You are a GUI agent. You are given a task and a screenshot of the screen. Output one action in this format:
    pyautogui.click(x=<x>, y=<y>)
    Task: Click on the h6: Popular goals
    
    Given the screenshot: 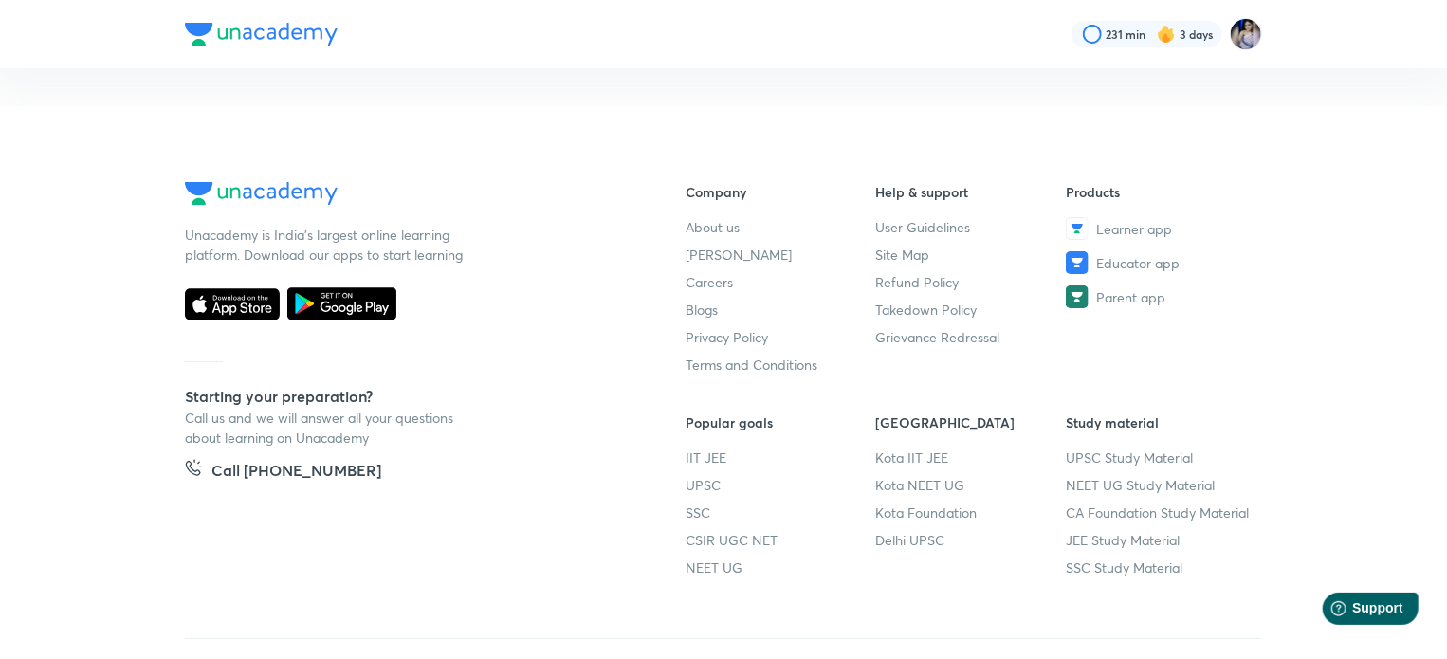 What is the action you would take?
    pyautogui.click(x=781, y=422)
    